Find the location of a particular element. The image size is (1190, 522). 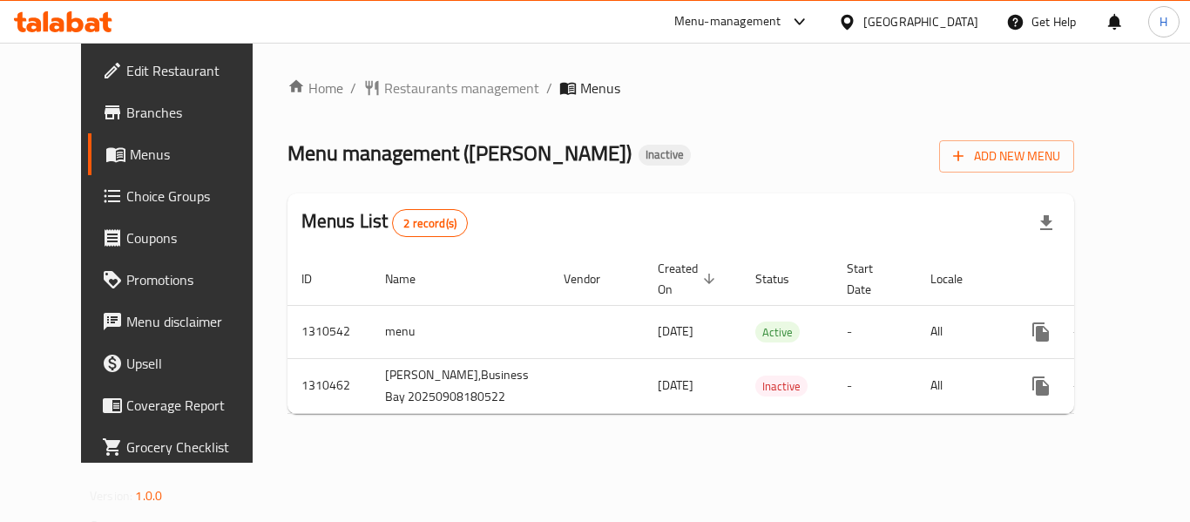

a: Coupons is located at coordinates (184, 238).